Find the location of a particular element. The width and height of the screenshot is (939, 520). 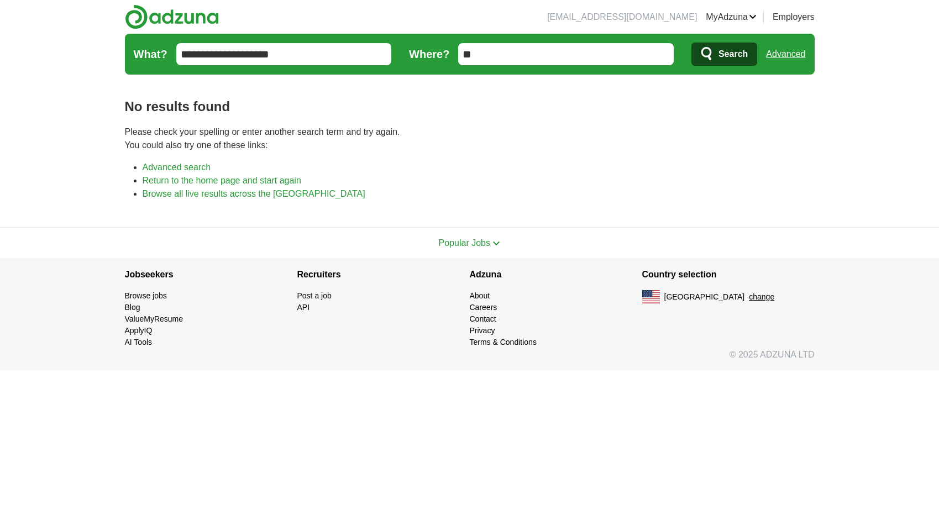

a: Post a job is located at coordinates (314, 296).